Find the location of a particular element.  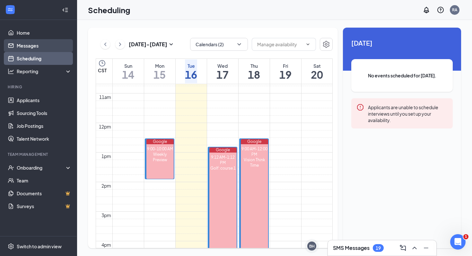

div: 4pm is located at coordinates (106, 244).